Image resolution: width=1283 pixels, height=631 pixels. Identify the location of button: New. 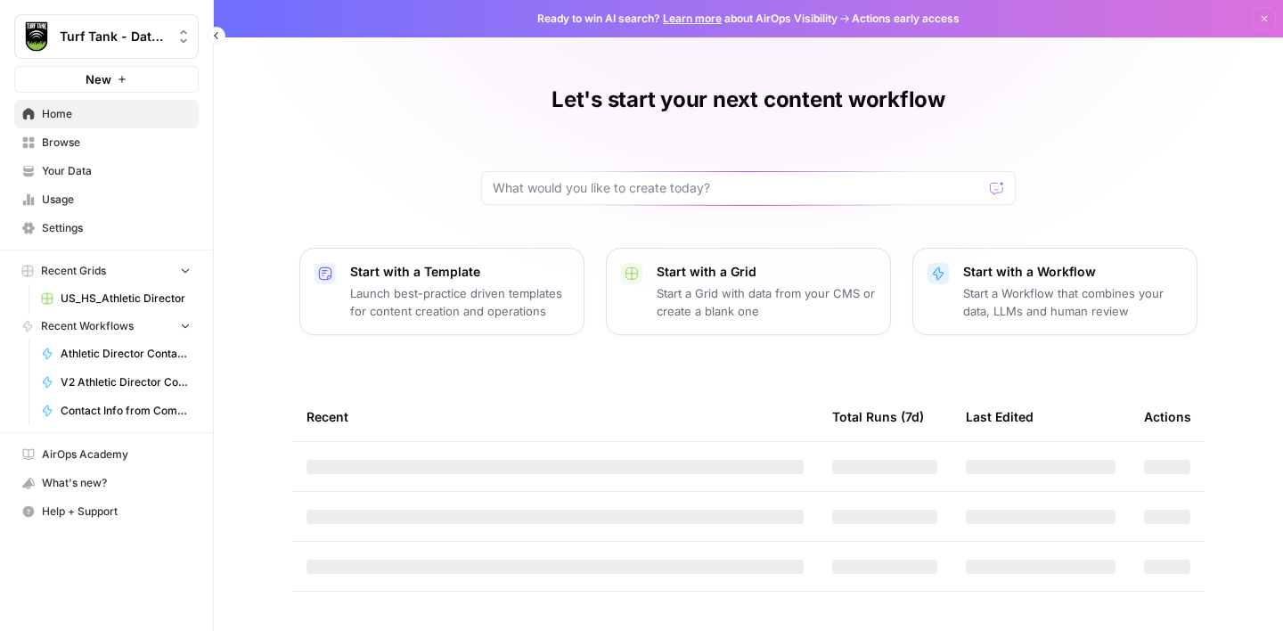
(106, 79).